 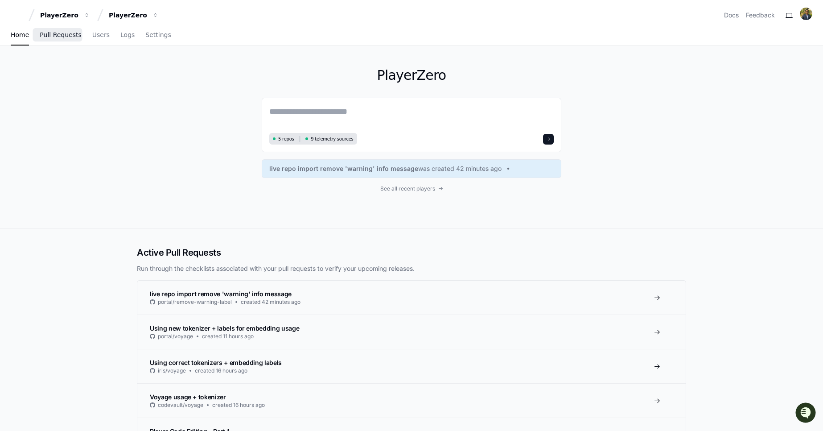 I want to click on a: Using new tokenizer + labels for embedding usageportal/voyagecreated 11 hours ago, so click(x=412, y=331).